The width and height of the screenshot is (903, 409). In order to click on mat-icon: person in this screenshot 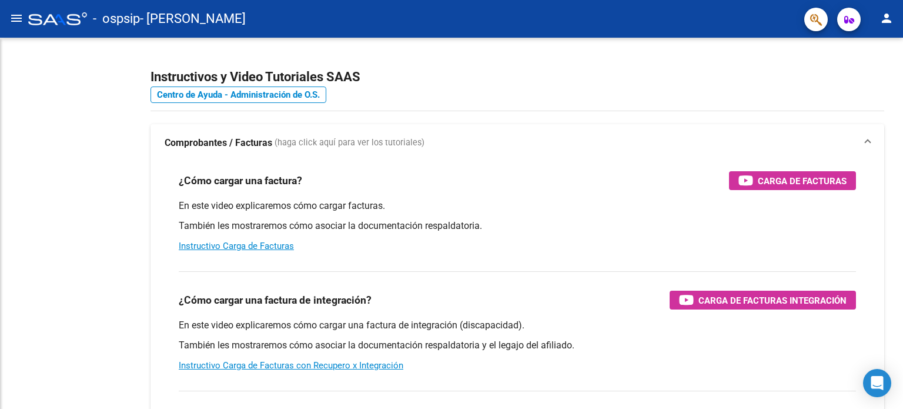, I will do `click(886, 18)`.